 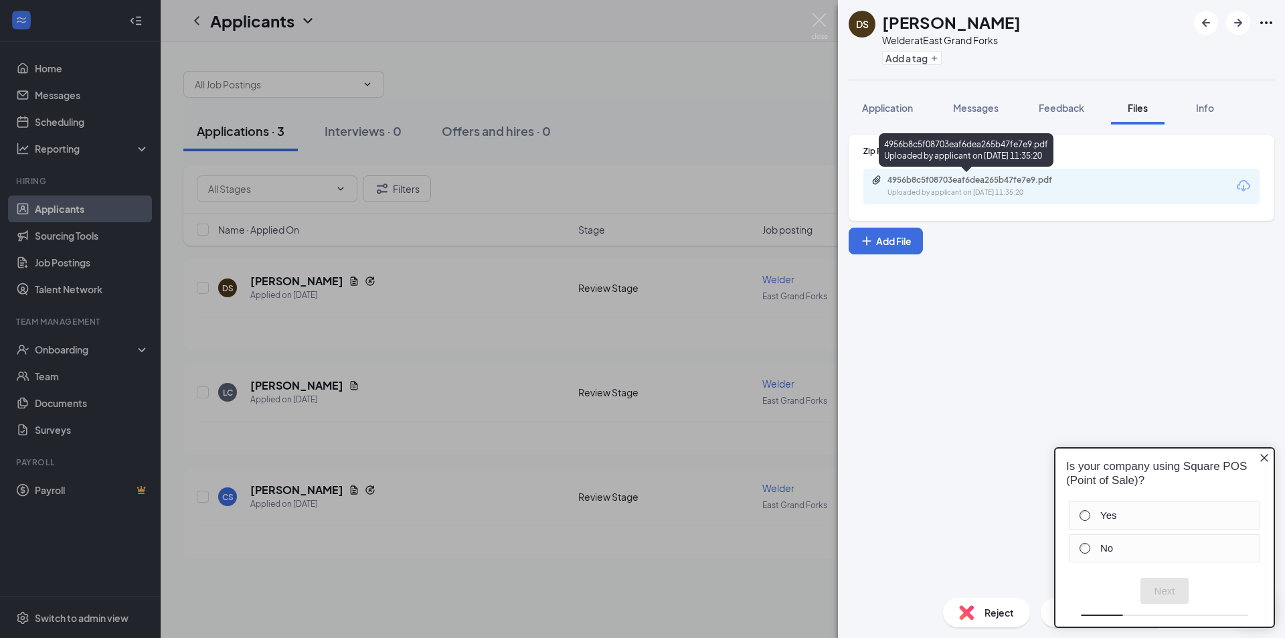 What do you see at coordinates (120, 156) in the screenshot?
I see `button: Next` at bounding box center [120, 156].